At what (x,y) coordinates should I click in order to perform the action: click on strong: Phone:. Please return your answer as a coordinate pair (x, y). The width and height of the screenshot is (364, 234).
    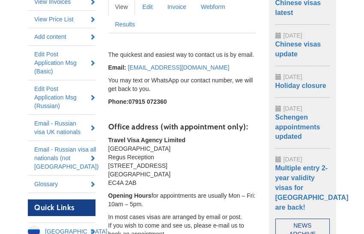
    Looking at the image, I should click on (118, 102).